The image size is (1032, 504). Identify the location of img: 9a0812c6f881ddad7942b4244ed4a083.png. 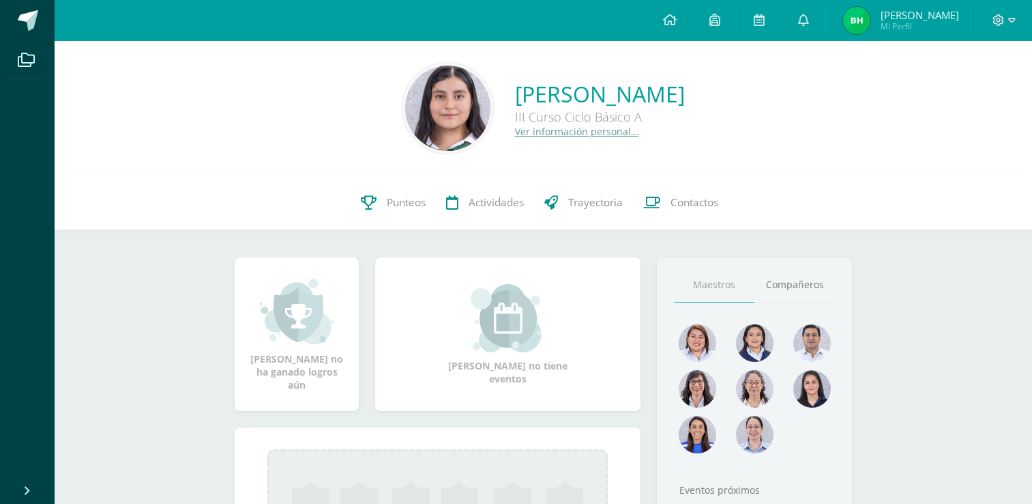
(812, 343).